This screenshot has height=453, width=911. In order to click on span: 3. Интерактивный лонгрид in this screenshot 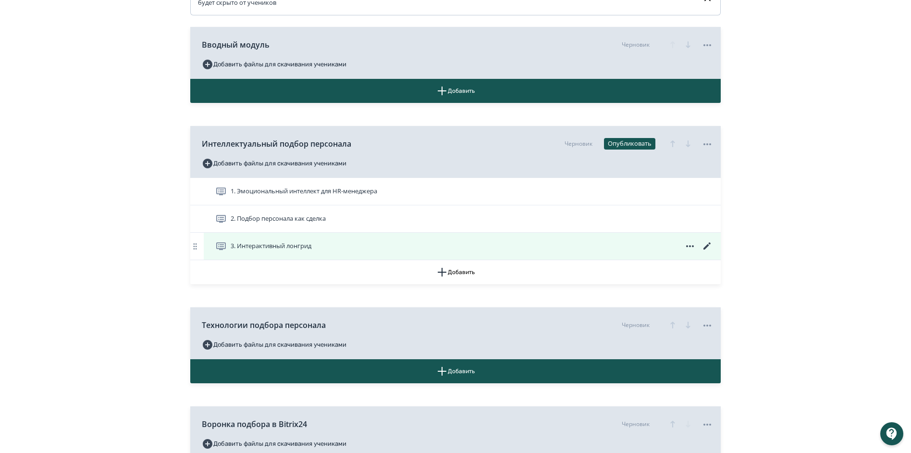, I will do `click(271, 246)`.